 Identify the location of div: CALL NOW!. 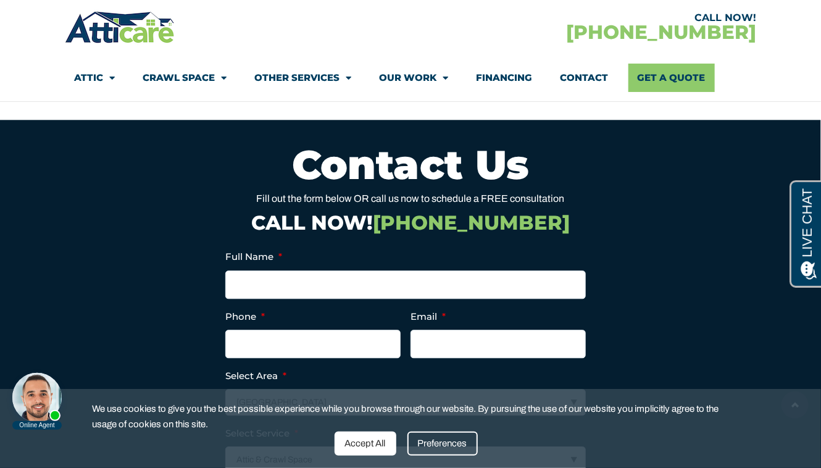
(583, 18).